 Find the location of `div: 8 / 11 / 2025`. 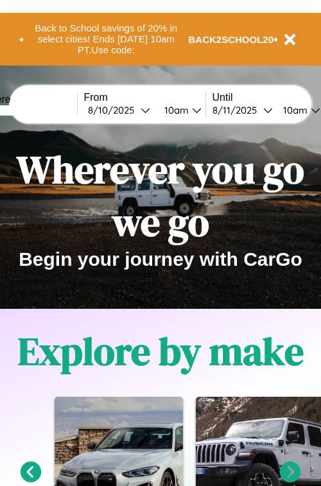

div: 8 / 11 / 2025 is located at coordinates (238, 110).